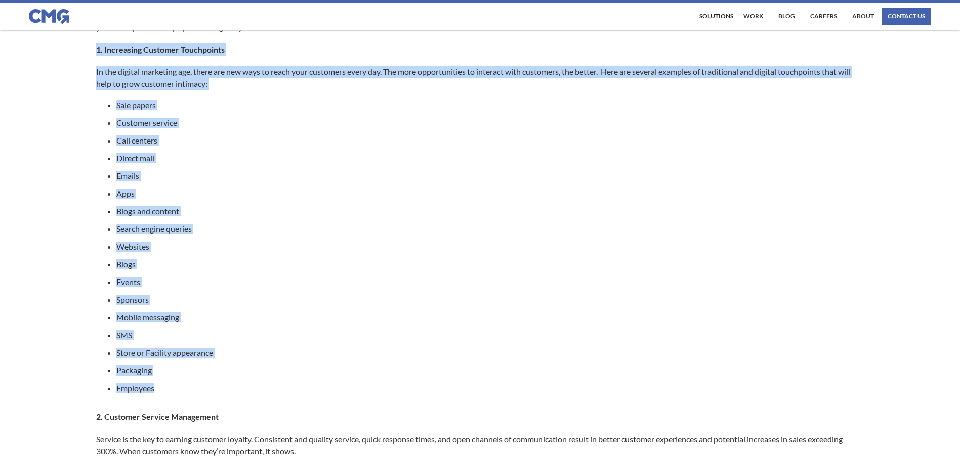  I want to click on li: Direct mail, so click(485, 158).